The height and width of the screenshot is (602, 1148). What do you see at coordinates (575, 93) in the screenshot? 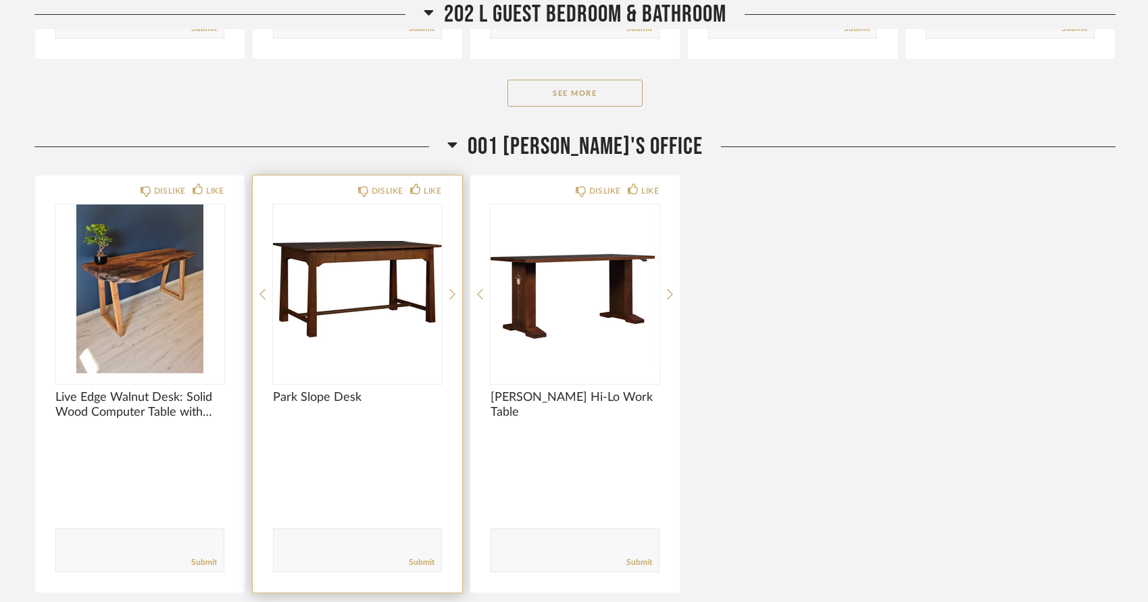
I see `button: See More` at bounding box center [575, 93].